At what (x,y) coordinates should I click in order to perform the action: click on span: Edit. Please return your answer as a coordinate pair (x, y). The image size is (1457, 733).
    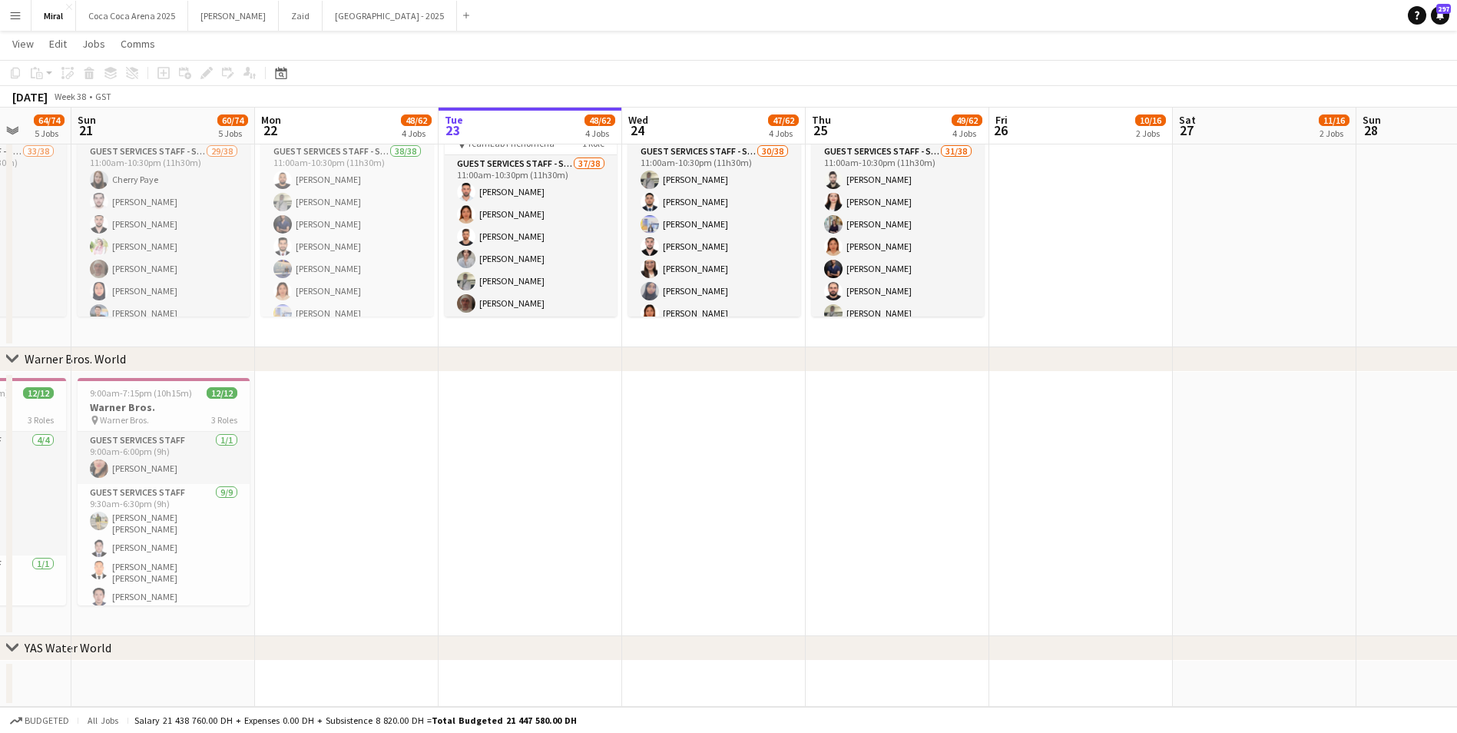
    Looking at the image, I should click on (58, 44).